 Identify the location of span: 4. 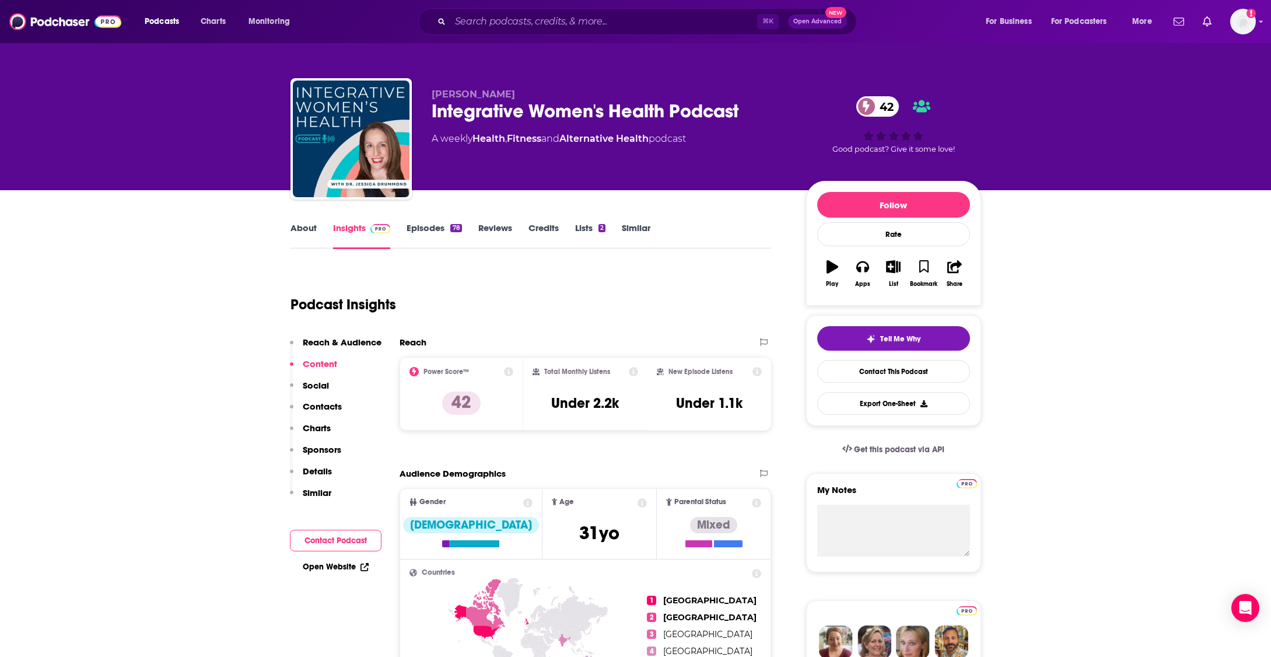
(651, 651).